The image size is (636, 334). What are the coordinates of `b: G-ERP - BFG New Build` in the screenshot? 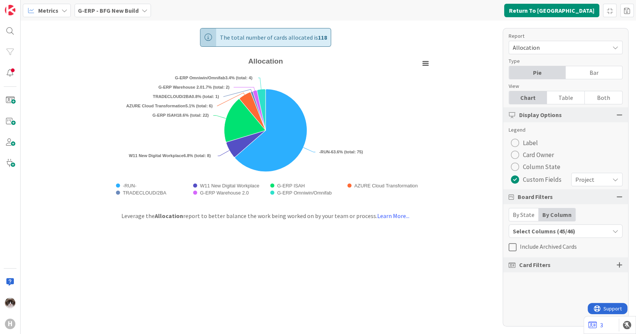 It's located at (108, 10).